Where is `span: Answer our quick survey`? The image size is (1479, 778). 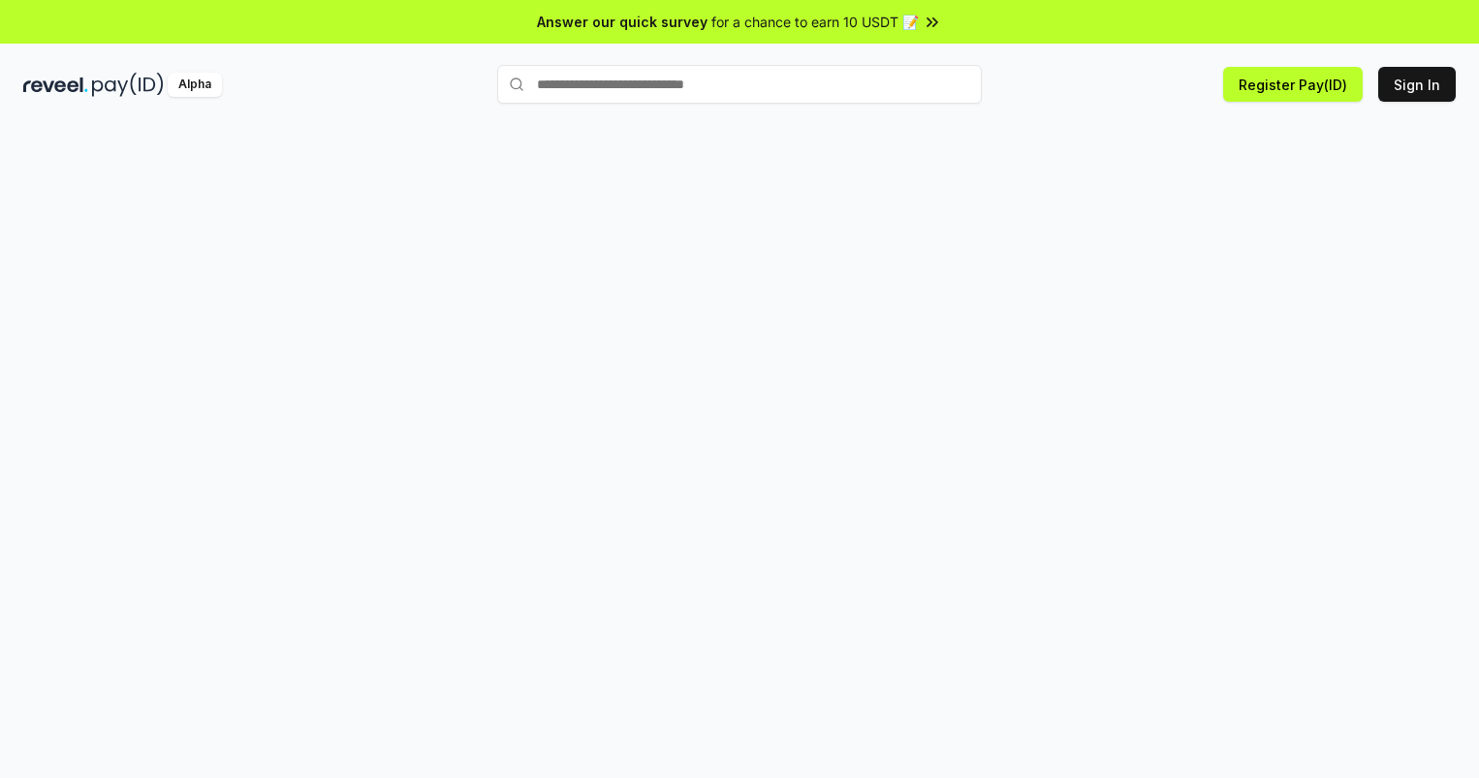
span: Answer our quick survey is located at coordinates (622, 21).